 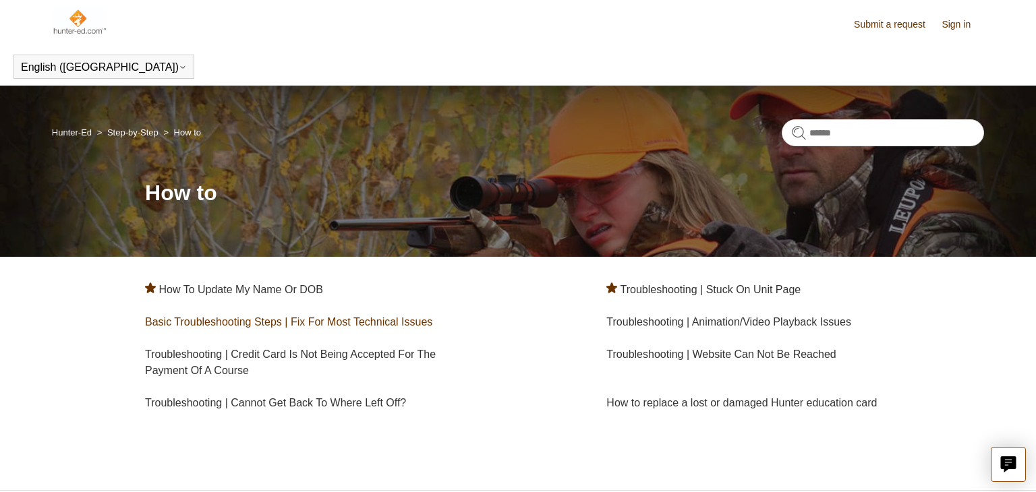 I want to click on a: How To Update My Name Or DOB, so click(x=241, y=289).